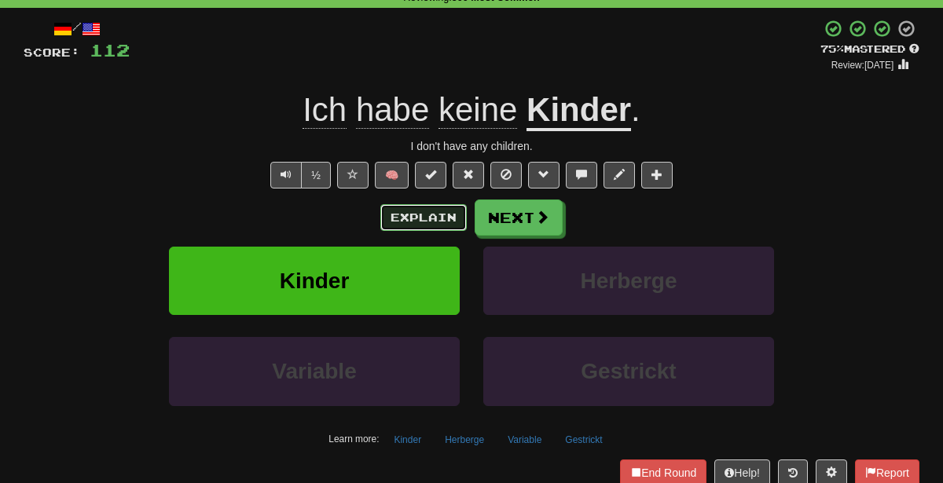 This screenshot has width=943, height=483. I want to click on button: Reset to 0% Mastered (alt+r), so click(468, 175).